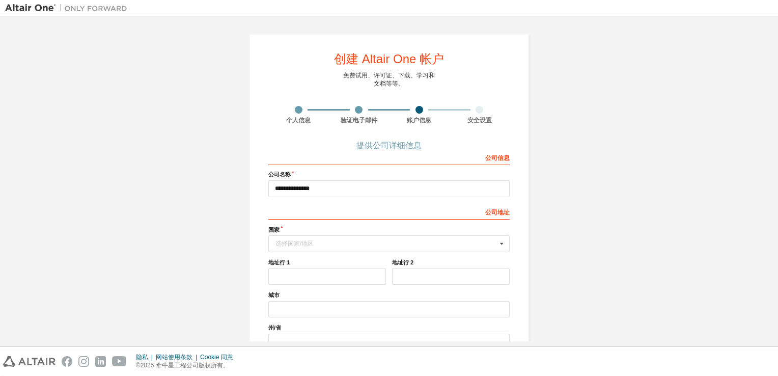 The height and width of the screenshot is (376, 778). I want to click on img: altair_logo.svg, so click(29, 361).